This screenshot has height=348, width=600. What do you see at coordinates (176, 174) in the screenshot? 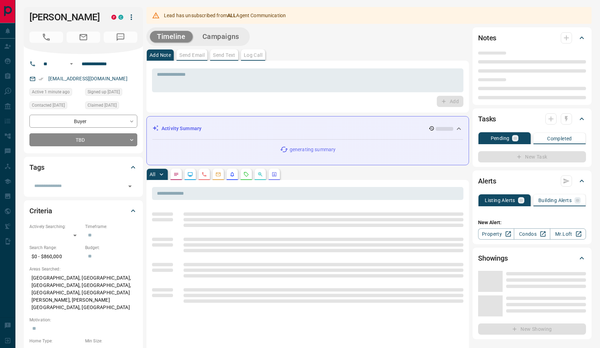
I see `svg: Notes` at bounding box center [176, 174].